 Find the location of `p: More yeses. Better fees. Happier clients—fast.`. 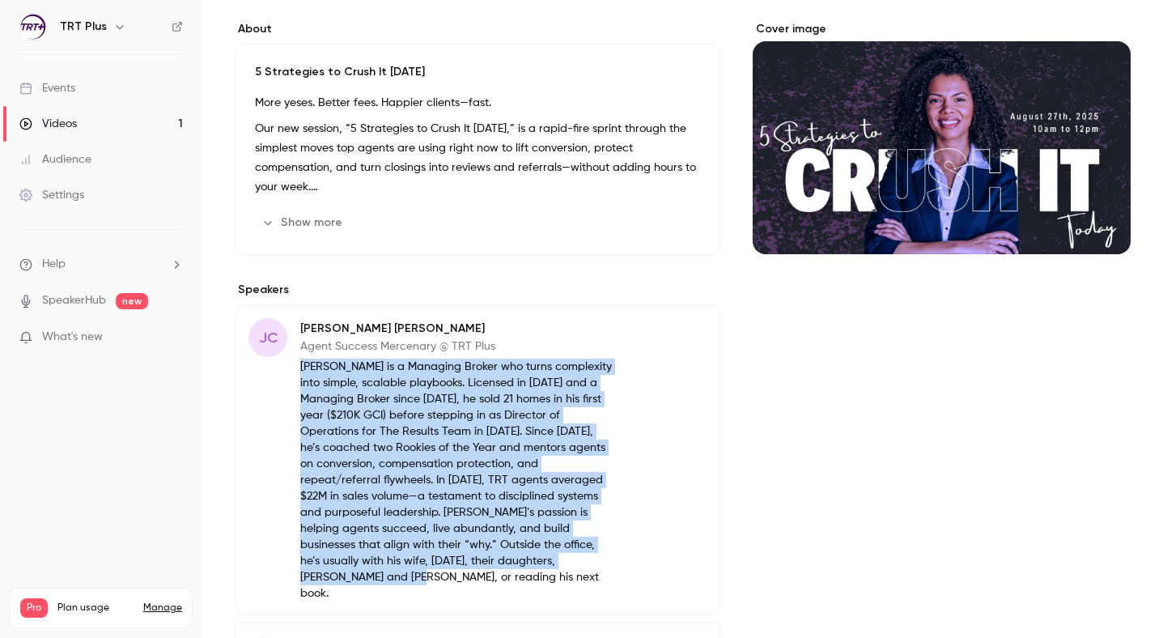

p: More yeses. Better fees. Happier clients—fast. is located at coordinates (477, 103).